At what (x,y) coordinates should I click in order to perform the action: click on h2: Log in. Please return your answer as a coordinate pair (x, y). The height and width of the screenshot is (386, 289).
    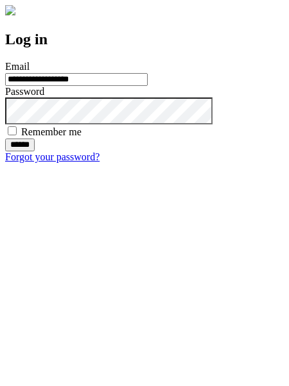
    Looking at the image, I should click on (144, 39).